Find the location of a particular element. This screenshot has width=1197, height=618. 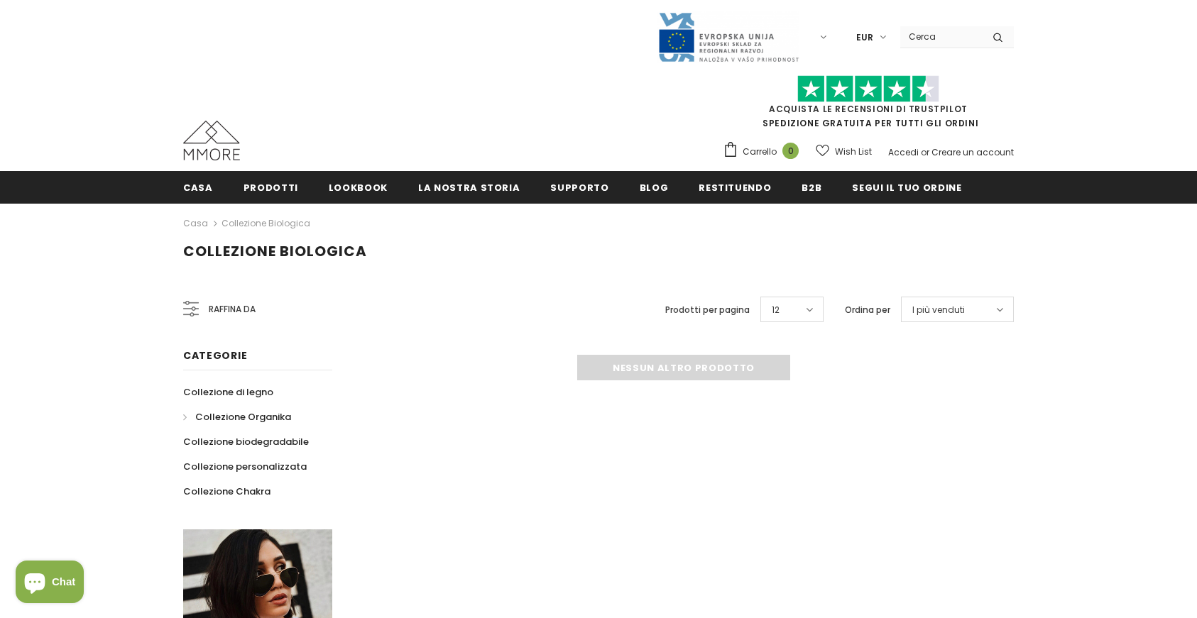

span: or is located at coordinates (925, 152).